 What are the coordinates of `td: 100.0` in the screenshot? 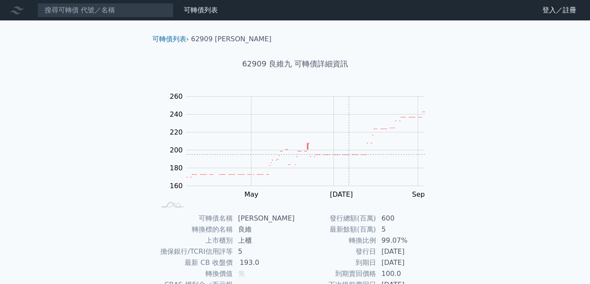 It's located at (405, 274).